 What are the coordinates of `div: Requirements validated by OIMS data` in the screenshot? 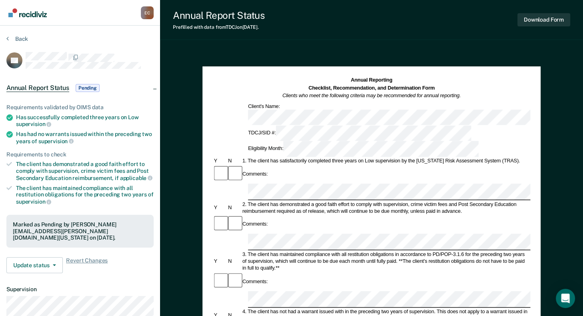 It's located at (80, 107).